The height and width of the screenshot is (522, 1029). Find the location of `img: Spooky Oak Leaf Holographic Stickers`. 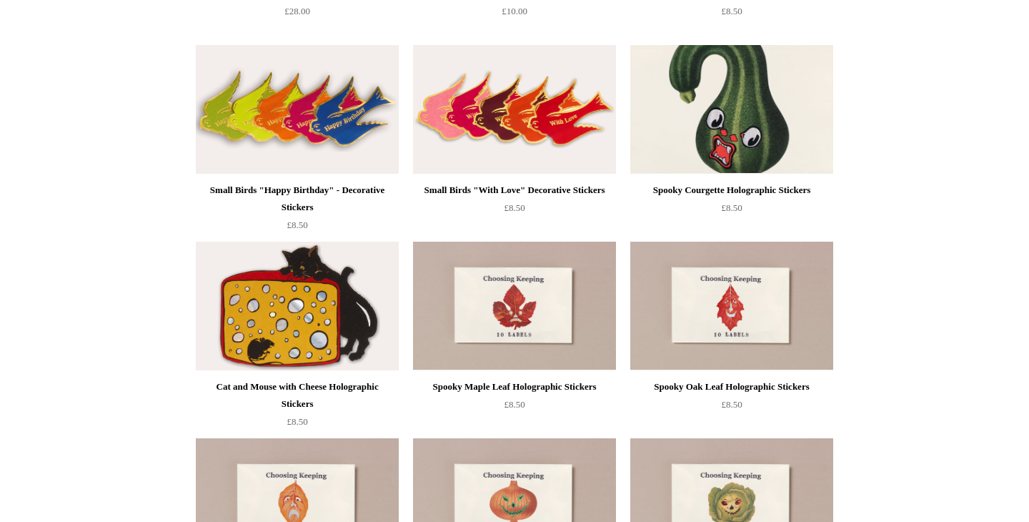

img: Spooky Oak Leaf Holographic Stickers is located at coordinates (732, 306).